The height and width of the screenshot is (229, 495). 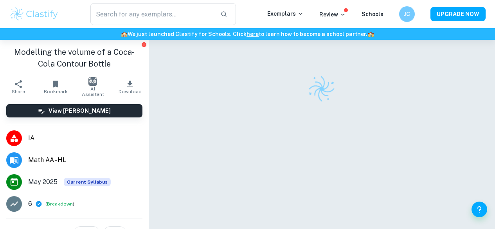 I want to click on input: Search for any exemplars..., so click(x=152, y=14).